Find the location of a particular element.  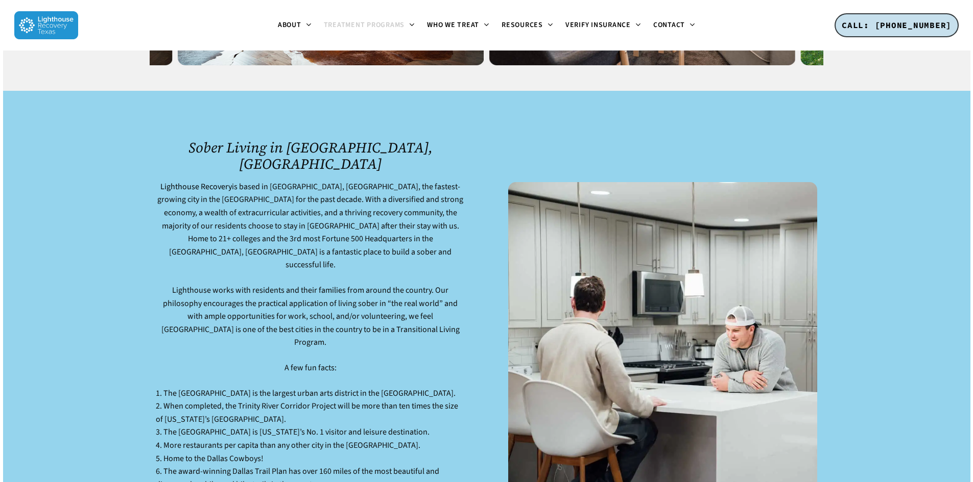

a: About is located at coordinates (295, 26).